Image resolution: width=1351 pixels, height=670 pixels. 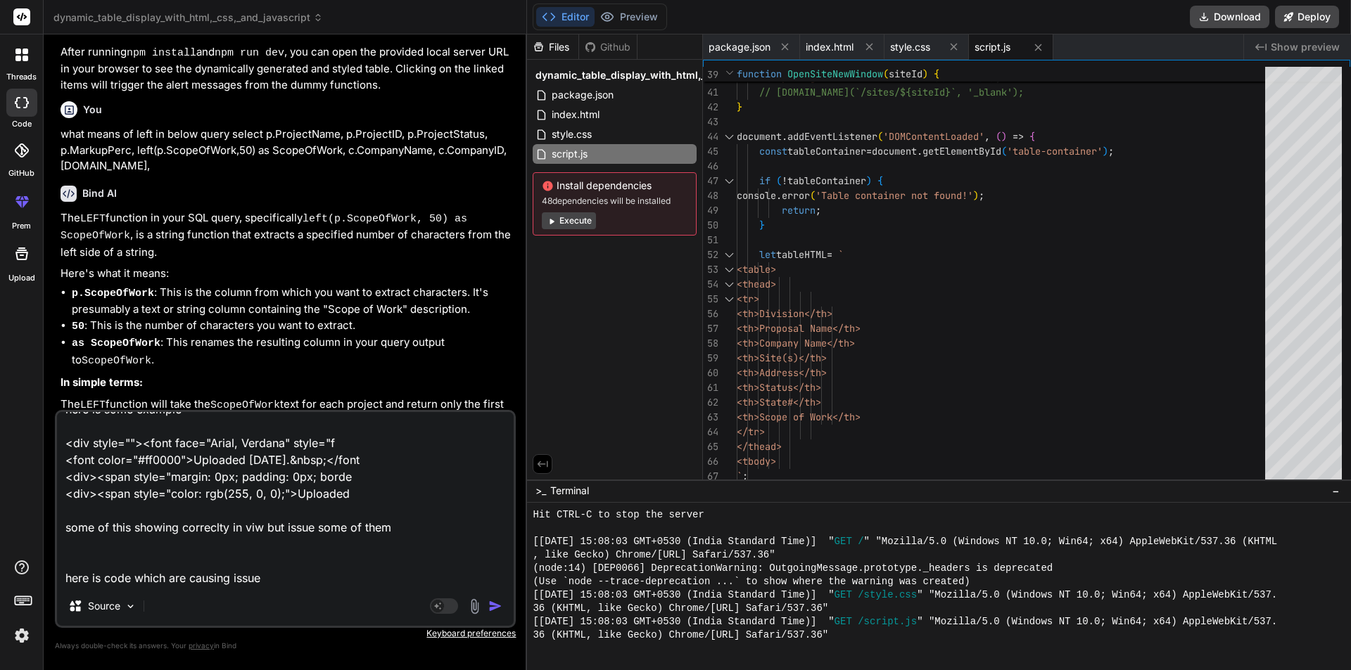 I want to click on span: GET, so click(x=843, y=595).